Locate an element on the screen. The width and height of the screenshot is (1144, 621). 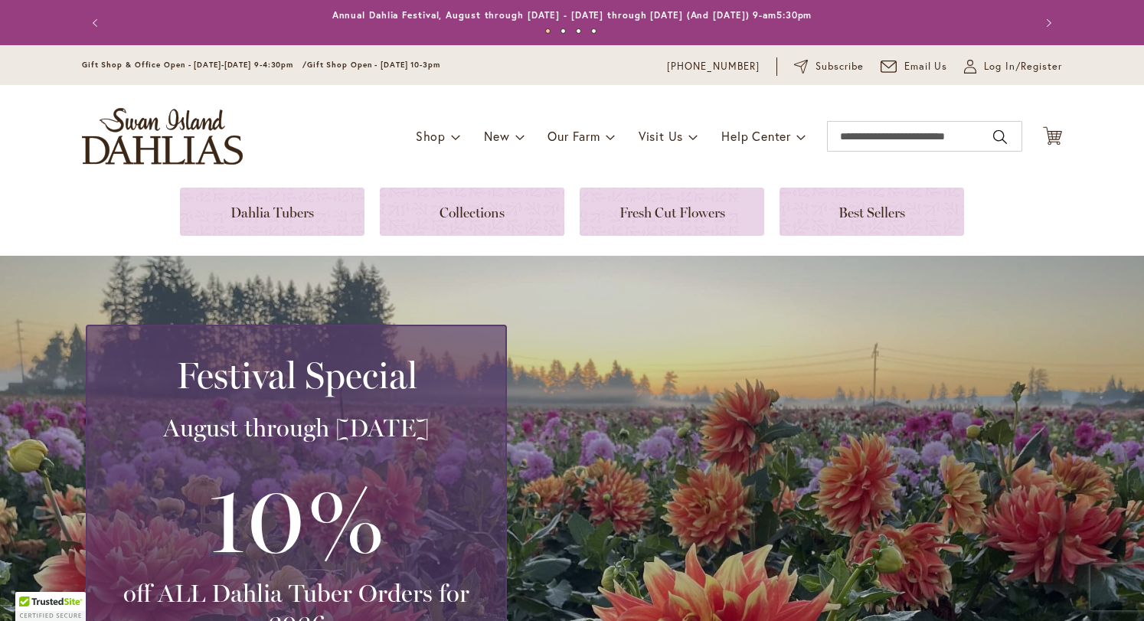
button: 4 of 4 is located at coordinates (593, 31).